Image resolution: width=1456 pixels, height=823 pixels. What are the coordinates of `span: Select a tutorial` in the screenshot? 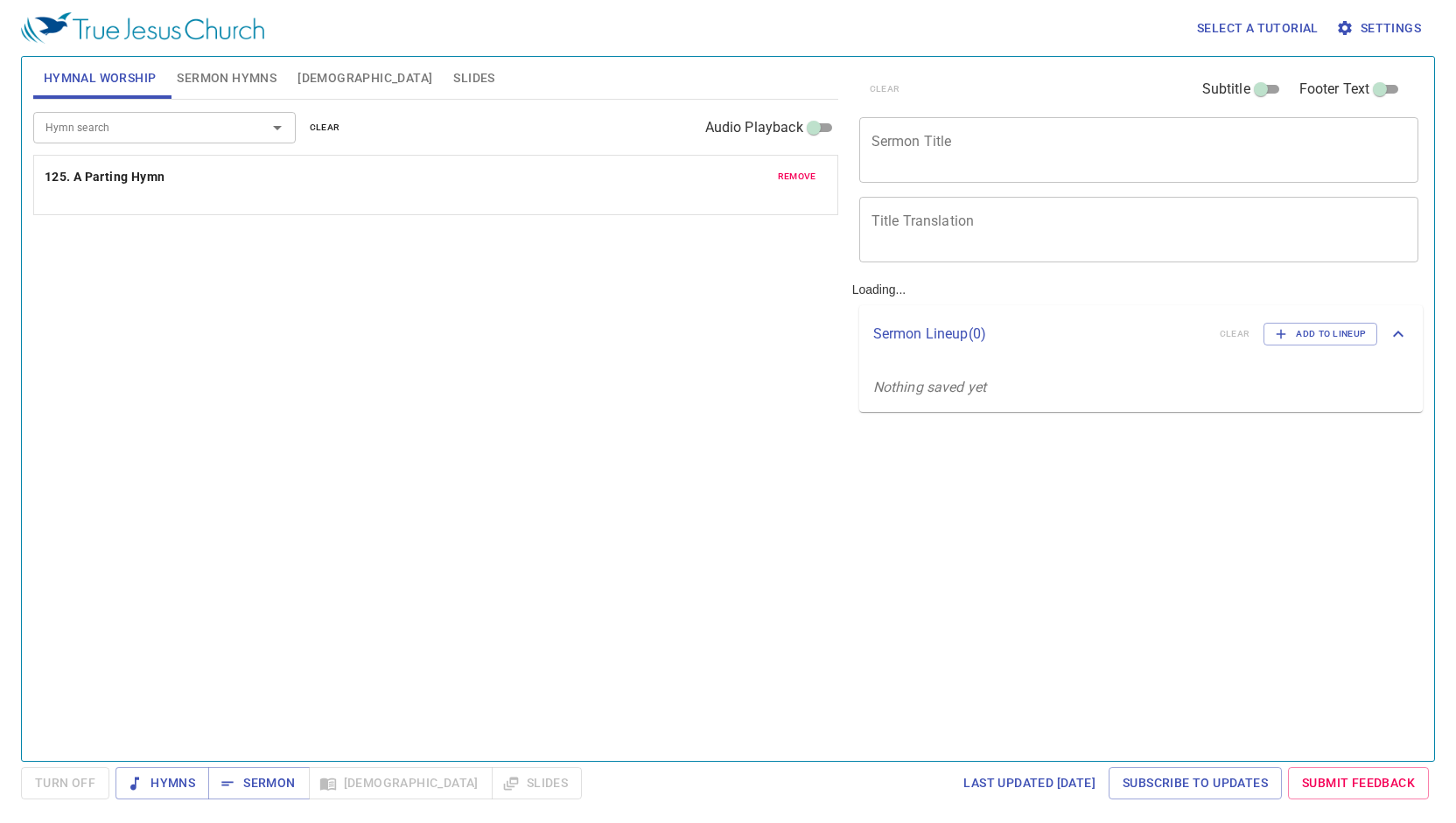 It's located at (1257, 28).